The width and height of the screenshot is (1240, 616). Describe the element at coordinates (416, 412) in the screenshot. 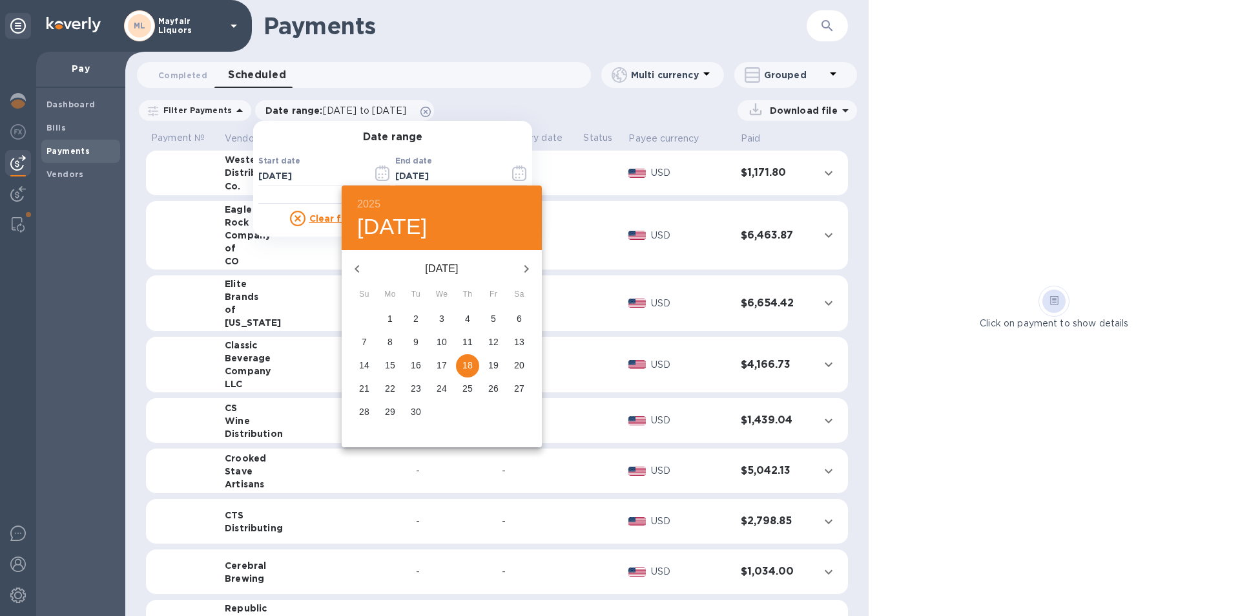

I see `button: 30` at that location.